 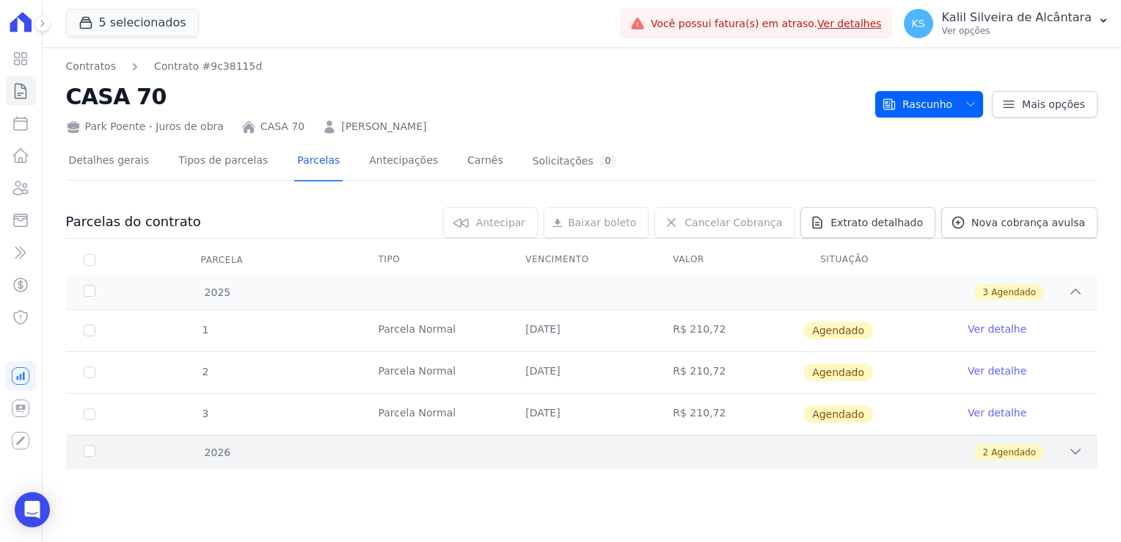 What do you see at coordinates (1007, 23) in the screenshot?
I see `button: KS Kalil Silveira de Alcântara Ver opções` at bounding box center [1007, 23].